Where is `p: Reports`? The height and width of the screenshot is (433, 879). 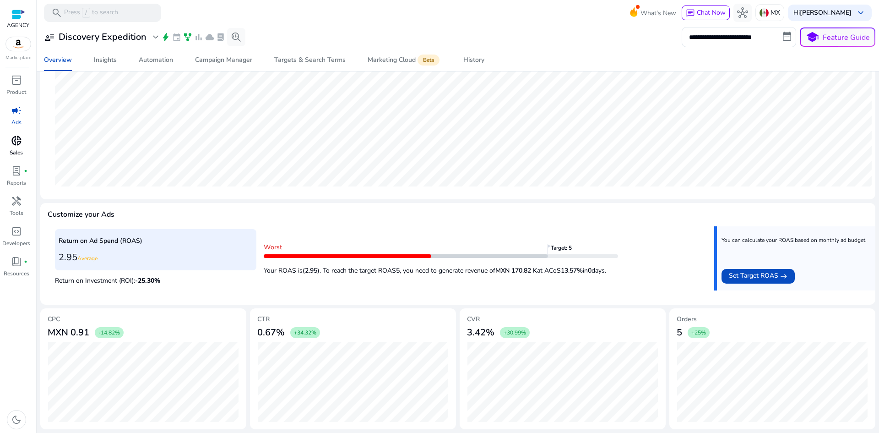
p: Reports is located at coordinates (16, 183).